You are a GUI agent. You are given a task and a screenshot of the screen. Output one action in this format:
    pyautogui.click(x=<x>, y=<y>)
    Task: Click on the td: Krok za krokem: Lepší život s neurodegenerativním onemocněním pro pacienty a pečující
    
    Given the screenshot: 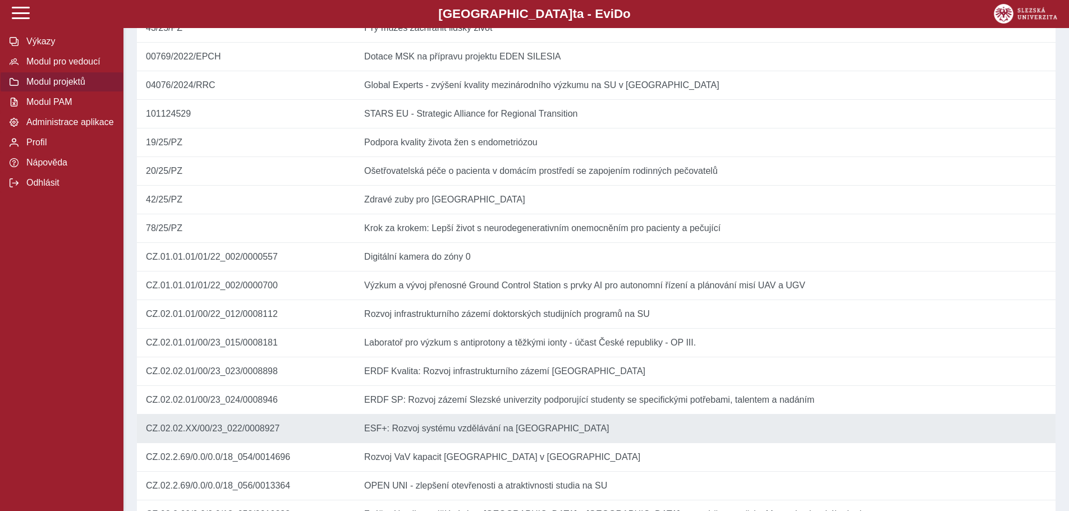 What is the action you would take?
    pyautogui.click(x=705, y=228)
    